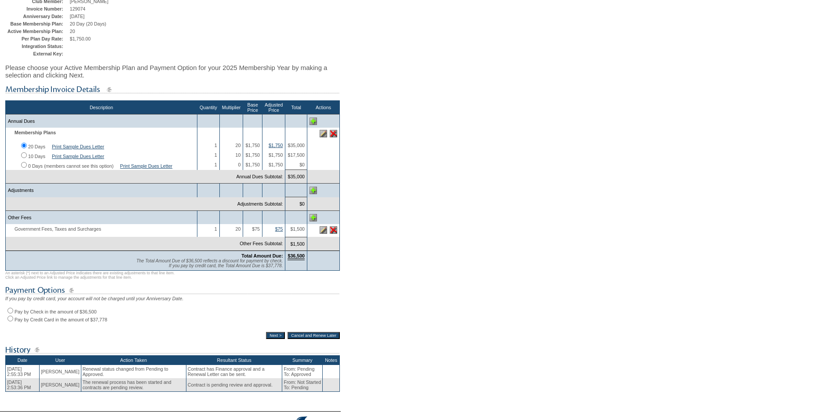 The image size is (834, 420). Describe the element at coordinates (314, 335) in the screenshot. I see `input: Cancel and Renew Later` at that location.